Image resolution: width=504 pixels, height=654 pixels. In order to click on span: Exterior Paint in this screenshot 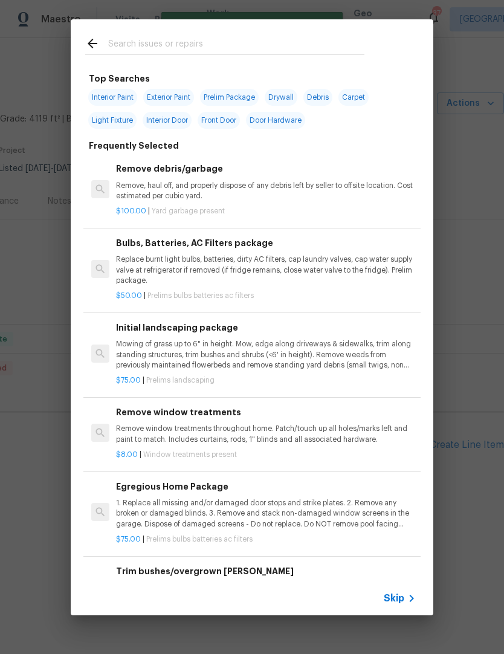, I will do `click(169, 97)`.